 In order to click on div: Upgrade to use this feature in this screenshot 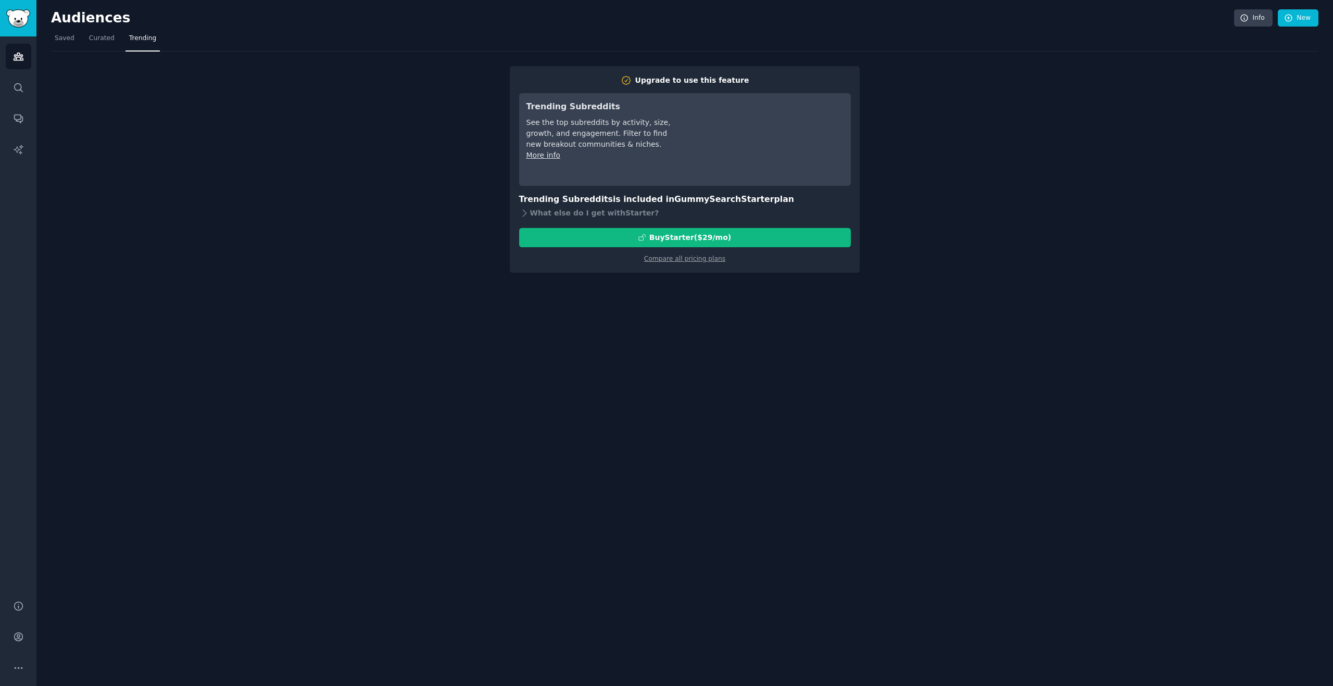, I will do `click(692, 80)`.